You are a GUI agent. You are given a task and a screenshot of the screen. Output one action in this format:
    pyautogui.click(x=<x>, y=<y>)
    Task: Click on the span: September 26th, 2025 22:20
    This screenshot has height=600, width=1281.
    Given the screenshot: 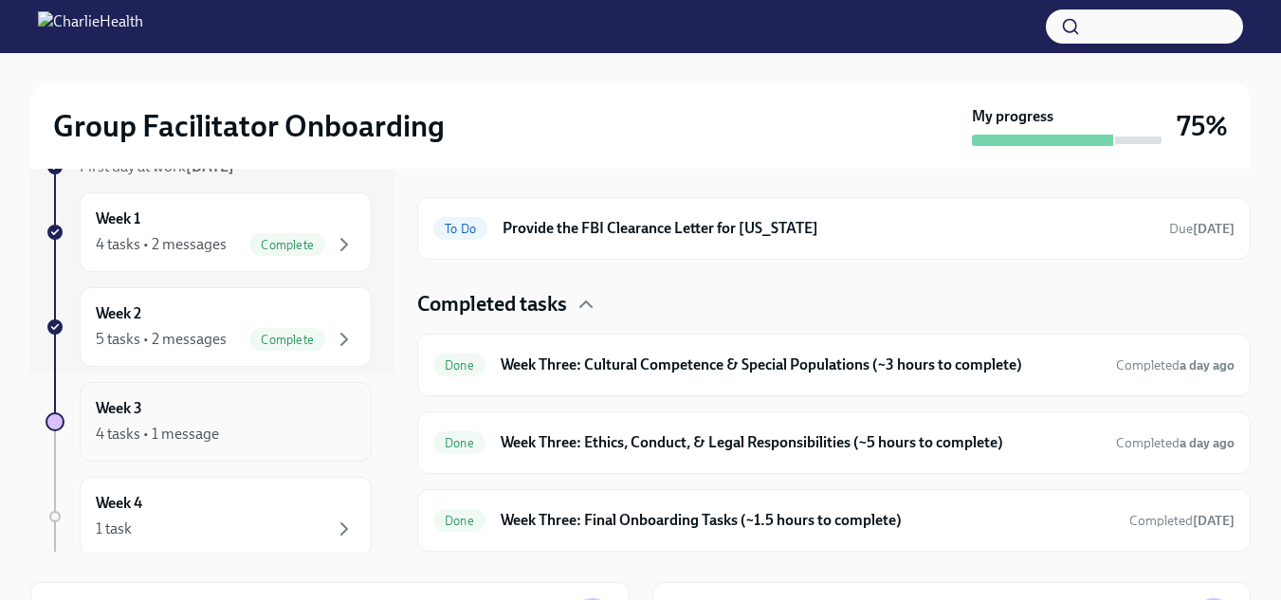 What is the action you would take?
    pyautogui.click(x=1182, y=521)
    